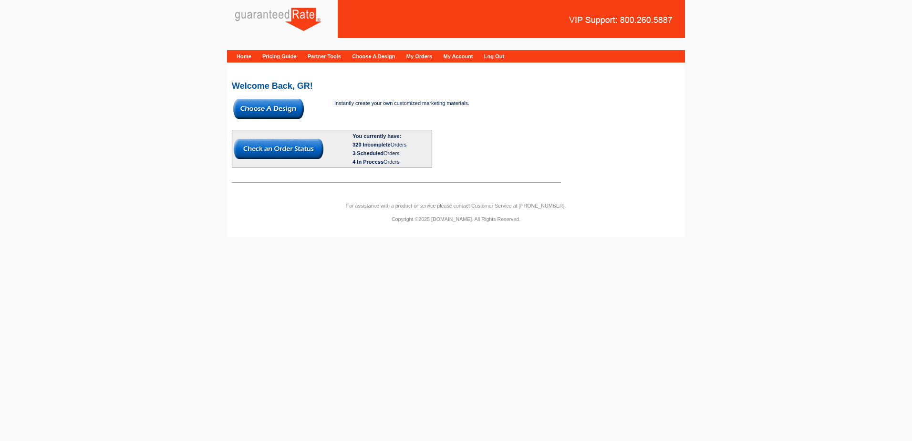 This screenshot has width=912, height=441. I want to click on a: Choose A Design, so click(374, 56).